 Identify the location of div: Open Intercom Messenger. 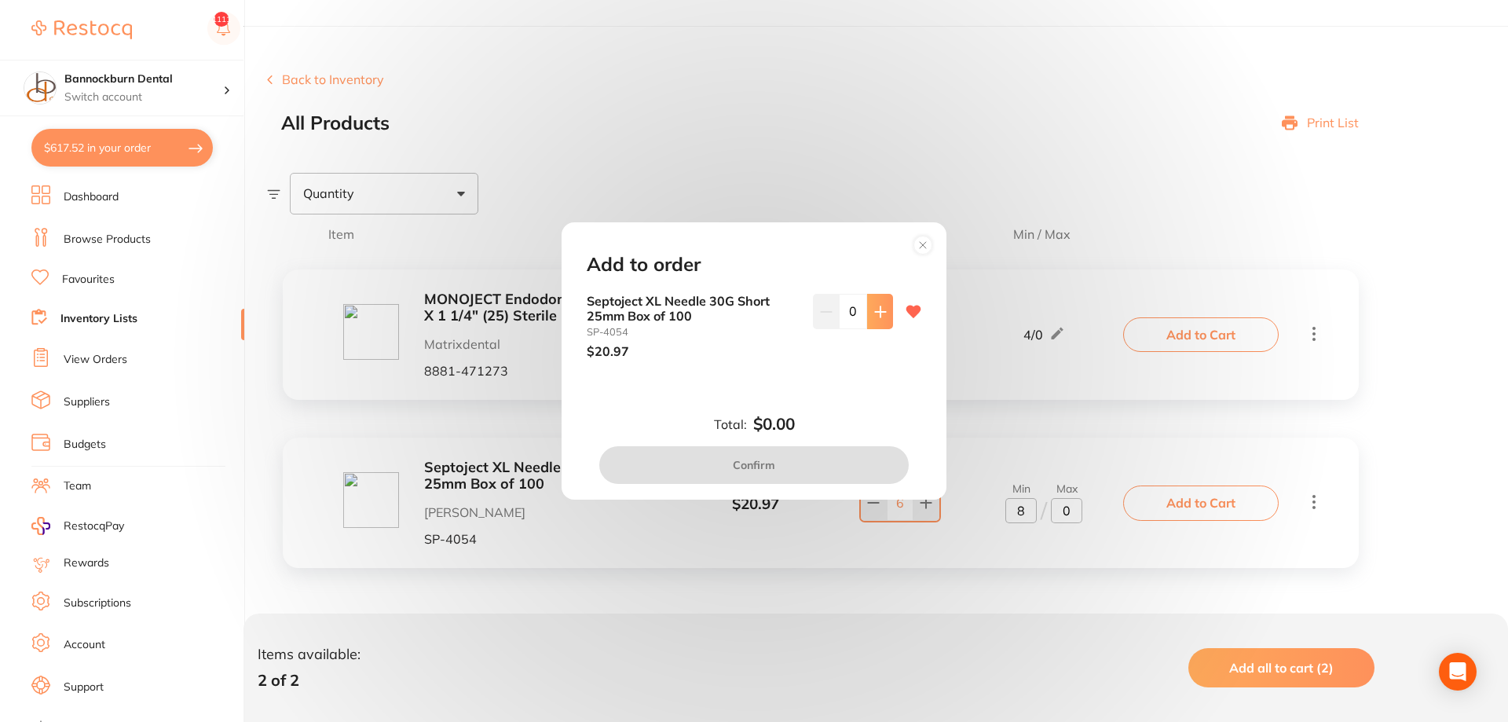
(1458, 671).